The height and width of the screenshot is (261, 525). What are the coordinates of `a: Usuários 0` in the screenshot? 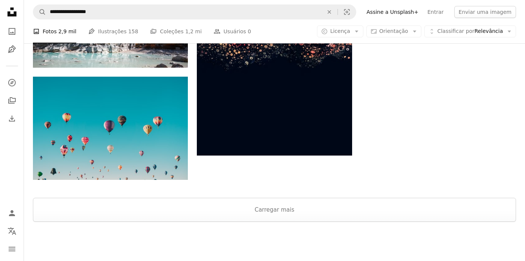 It's located at (232, 31).